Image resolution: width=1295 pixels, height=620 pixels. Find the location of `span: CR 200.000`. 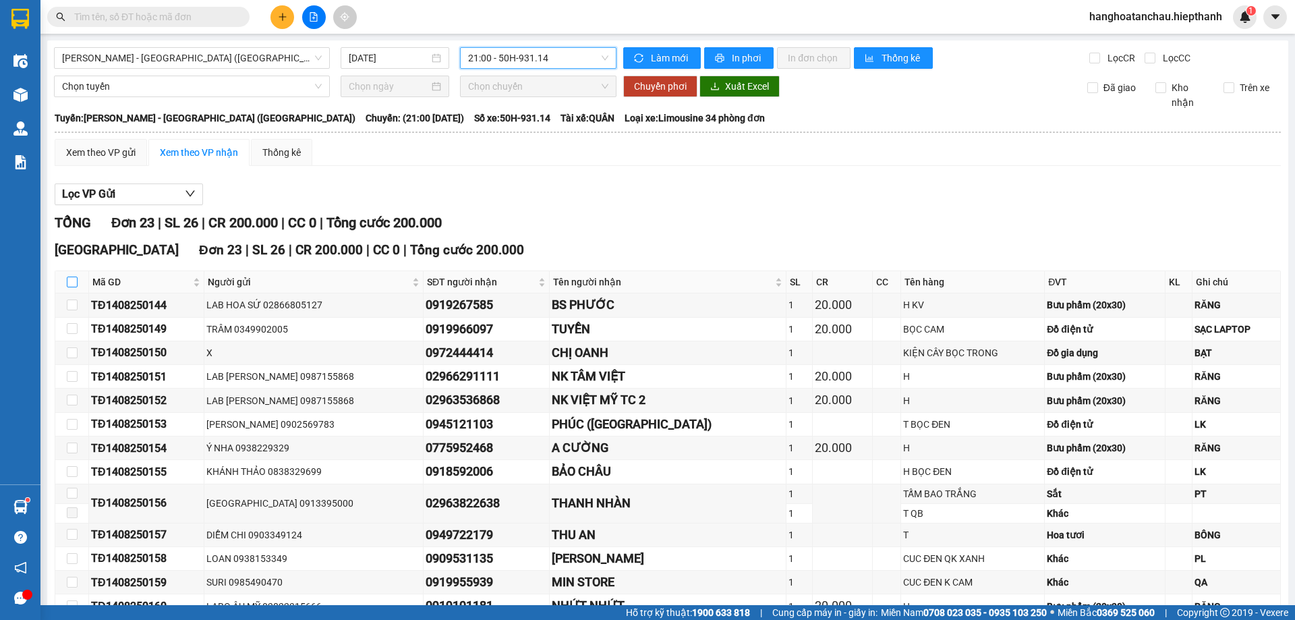

span: CR 200.000 is located at coordinates (243, 223).